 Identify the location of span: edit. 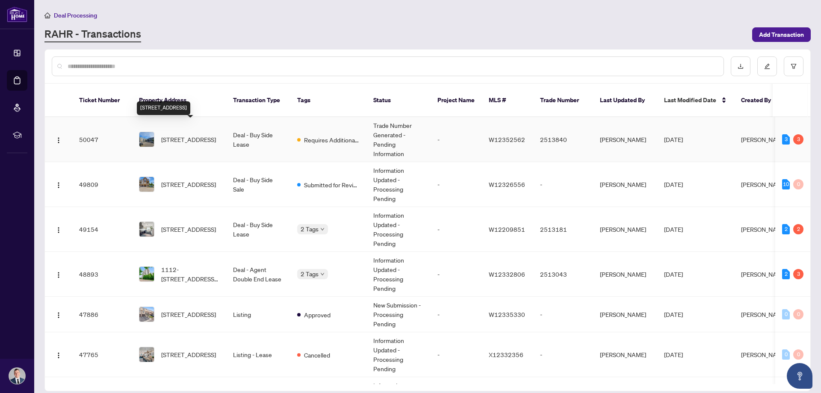
(767, 66).